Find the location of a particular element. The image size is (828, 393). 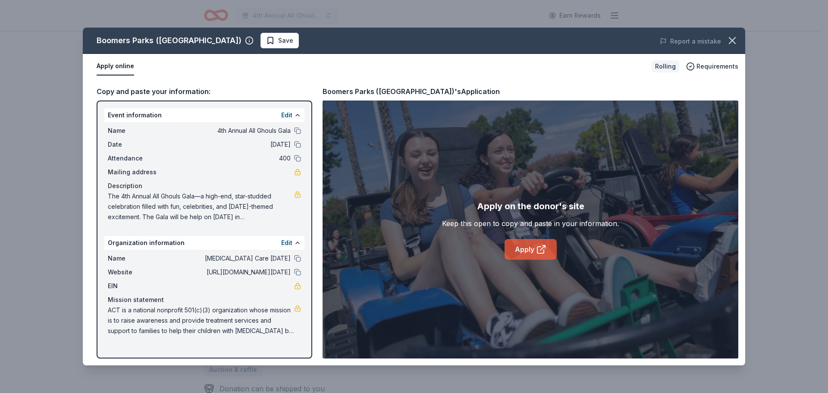

div: Event information is located at coordinates (204, 115).